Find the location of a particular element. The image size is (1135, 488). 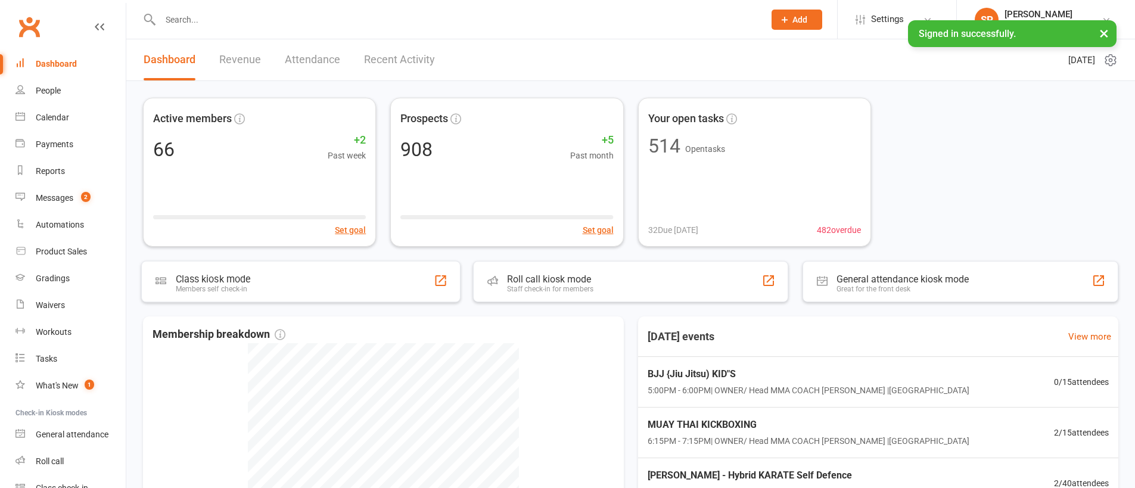

div: Calendar is located at coordinates (52, 117).